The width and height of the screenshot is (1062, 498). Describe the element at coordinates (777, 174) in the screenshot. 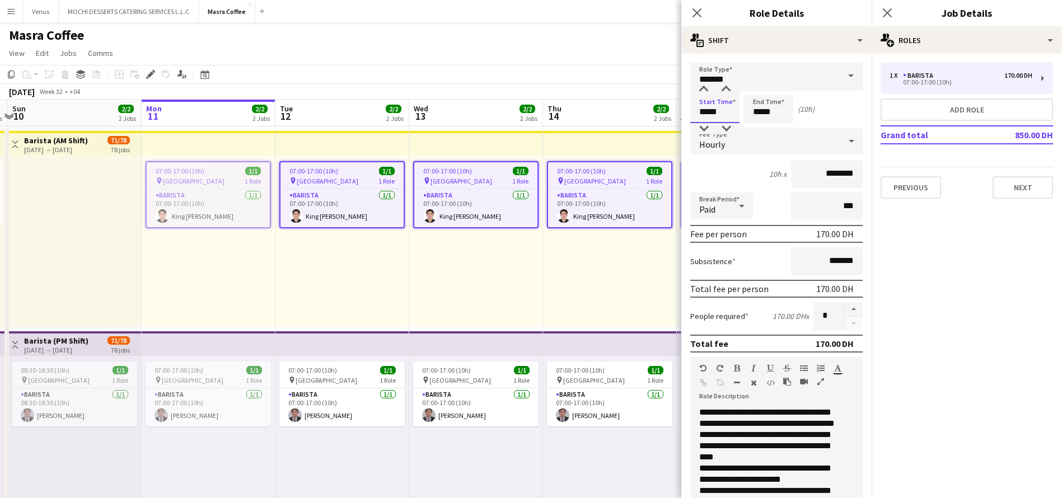

I see `div: 10h x` at that location.